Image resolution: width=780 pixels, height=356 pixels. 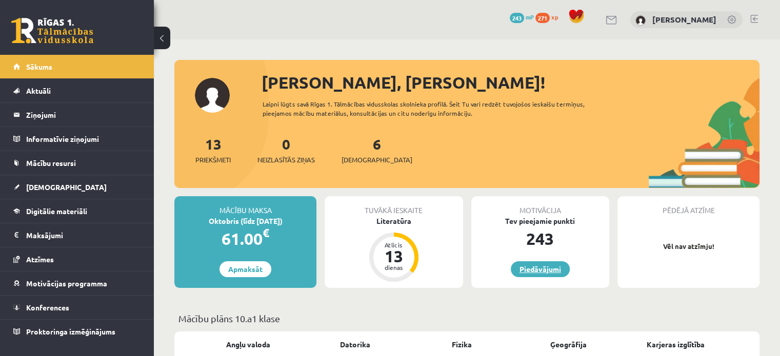 What do you see at coordinates (394, 245) in the screenshot?
I see `div: Atlicis` at bounding box center [394, 245].